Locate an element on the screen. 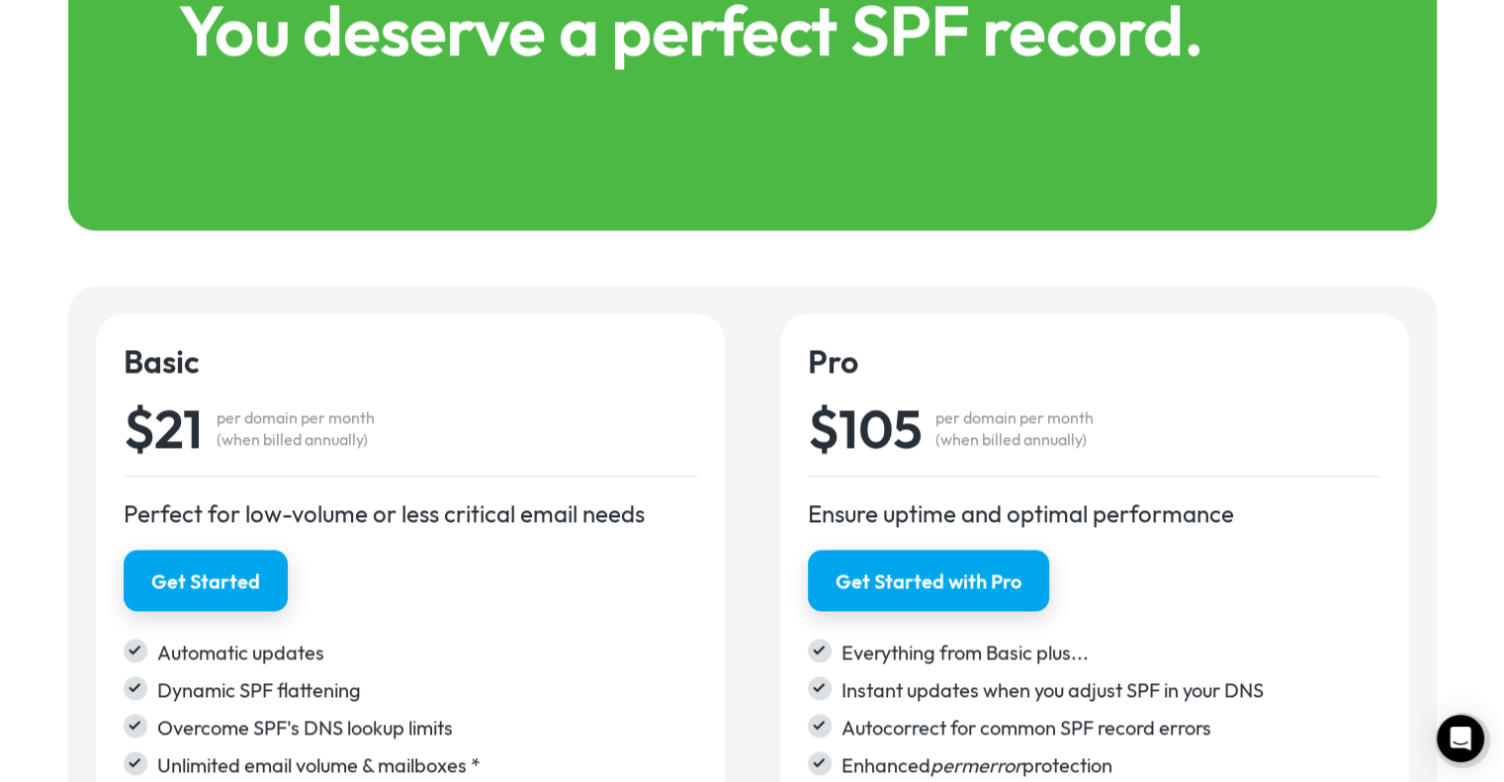  div: Autocorrect for common SPF record errors is located at coordinates (1111, 728).